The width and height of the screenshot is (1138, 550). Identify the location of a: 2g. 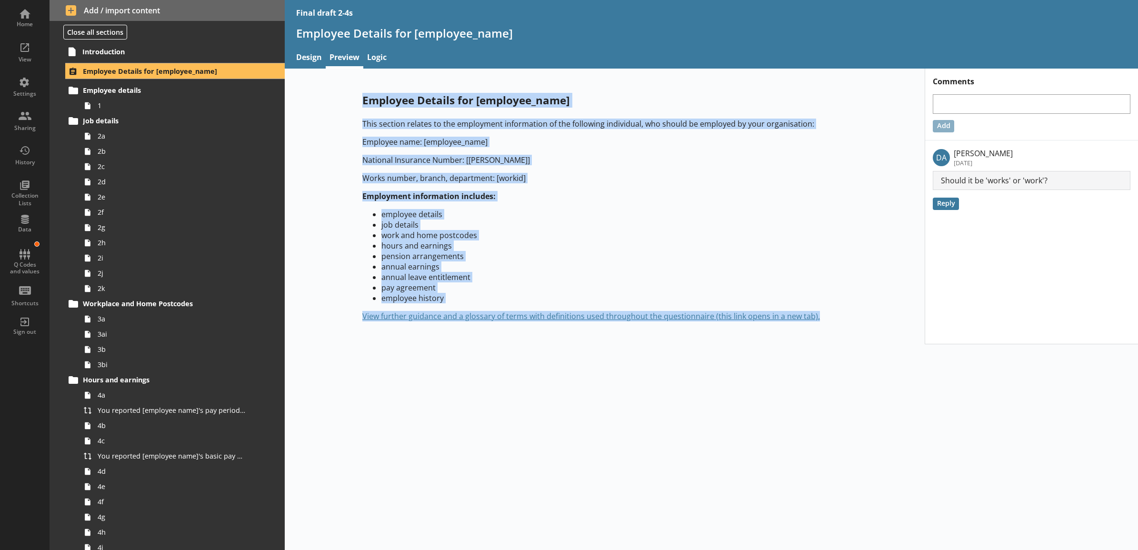
(182, 228).